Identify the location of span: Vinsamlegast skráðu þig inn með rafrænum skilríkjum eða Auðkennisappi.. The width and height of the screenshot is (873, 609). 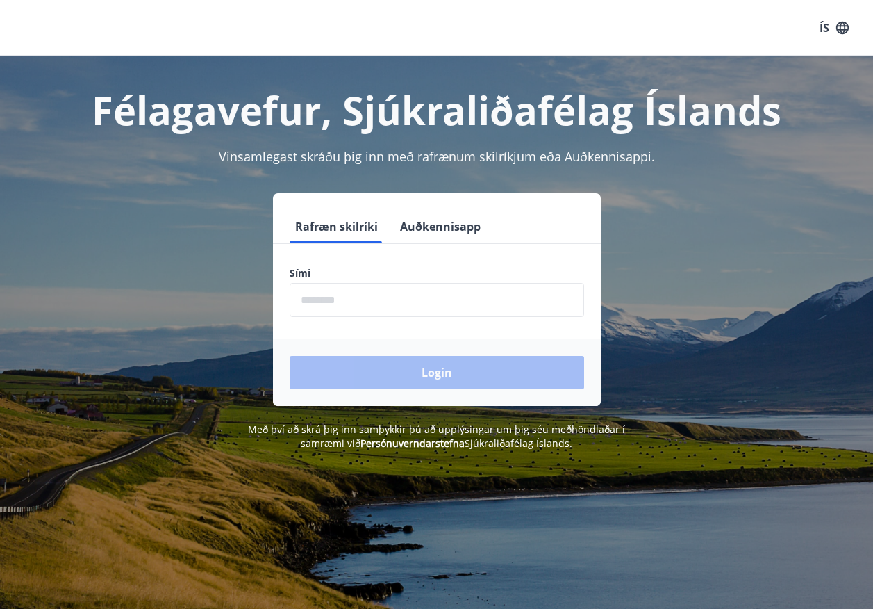
(437, 156).